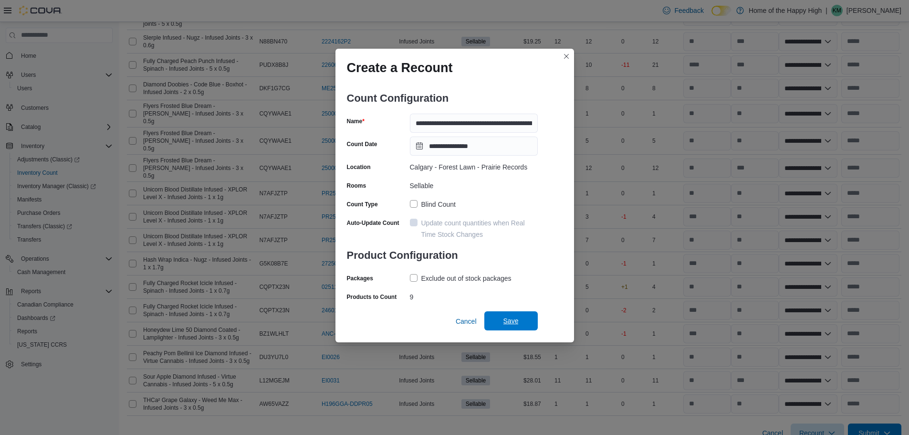 The width and height of the screenshot is (909, 435). I want to click on div: Update count quantities when Real Time Stock Changes, so click(480, 229).